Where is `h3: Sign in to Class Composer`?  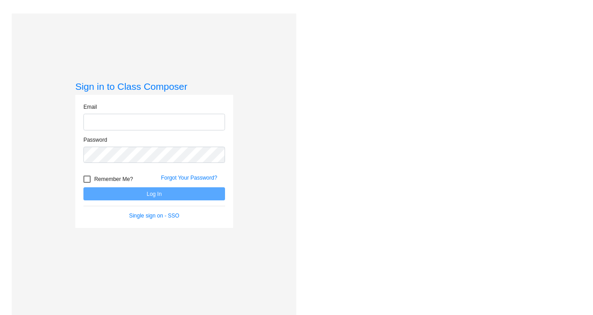
h3: Sign in to Class Composer is located at coordinates (154, 86).